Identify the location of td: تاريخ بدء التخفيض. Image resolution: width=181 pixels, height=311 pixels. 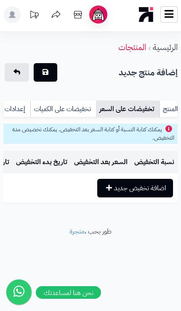
(42, 162).